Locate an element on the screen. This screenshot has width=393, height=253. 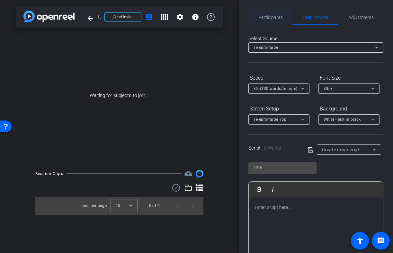
input: Title is located at coordinates (283, 168).